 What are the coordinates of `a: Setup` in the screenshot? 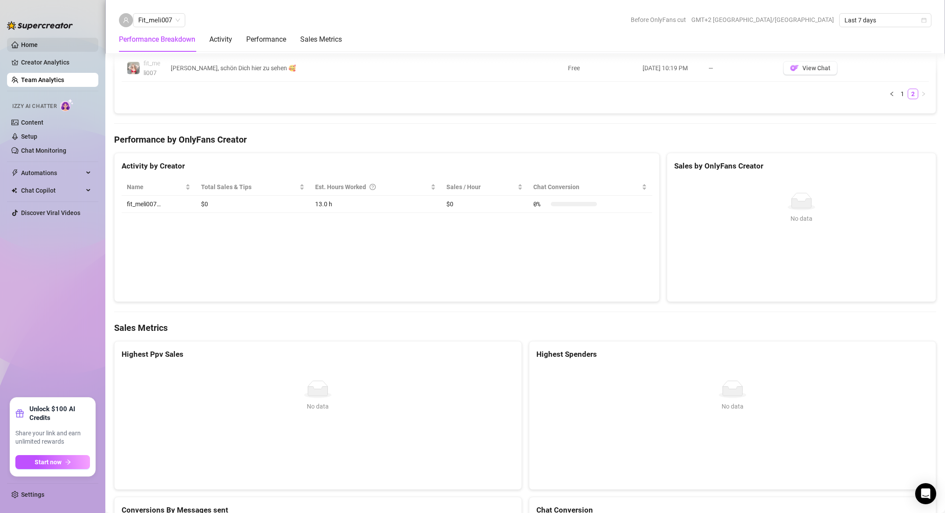 It's located at (29, 137).